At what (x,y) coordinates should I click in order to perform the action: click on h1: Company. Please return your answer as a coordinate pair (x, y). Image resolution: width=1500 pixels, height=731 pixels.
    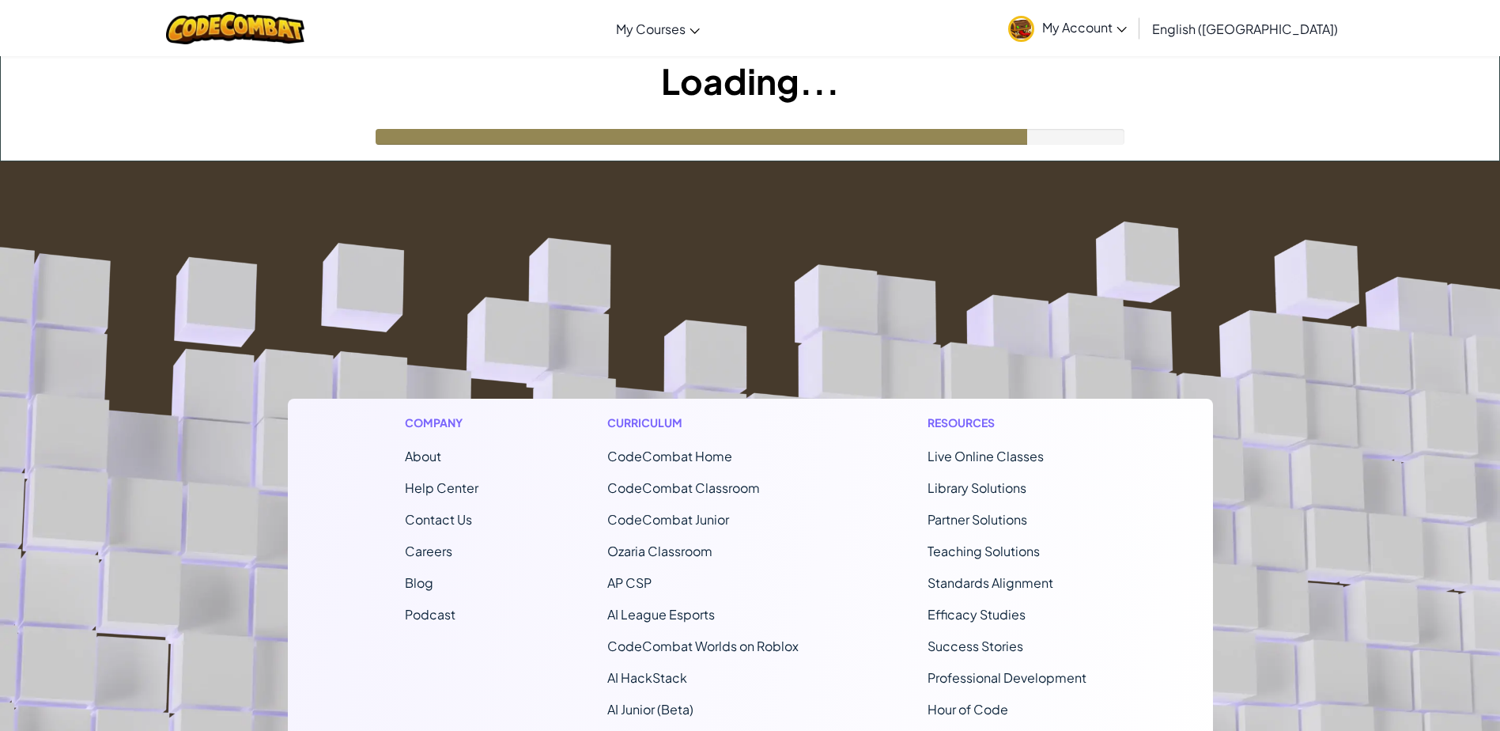
    Looking at the image, I should click on (441, 422).